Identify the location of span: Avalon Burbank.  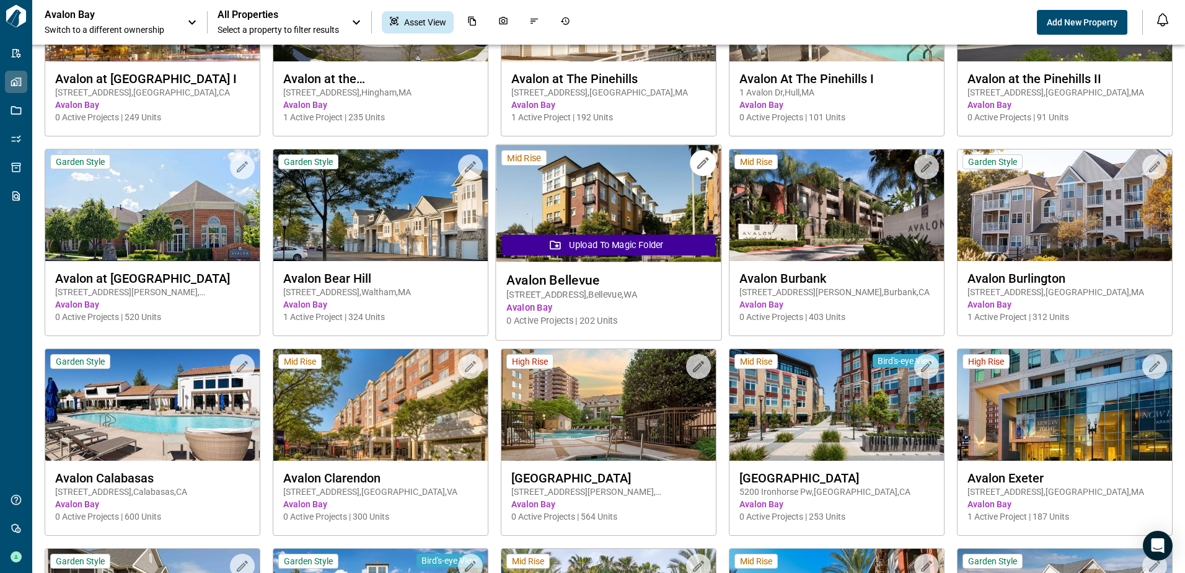
(836, 278).